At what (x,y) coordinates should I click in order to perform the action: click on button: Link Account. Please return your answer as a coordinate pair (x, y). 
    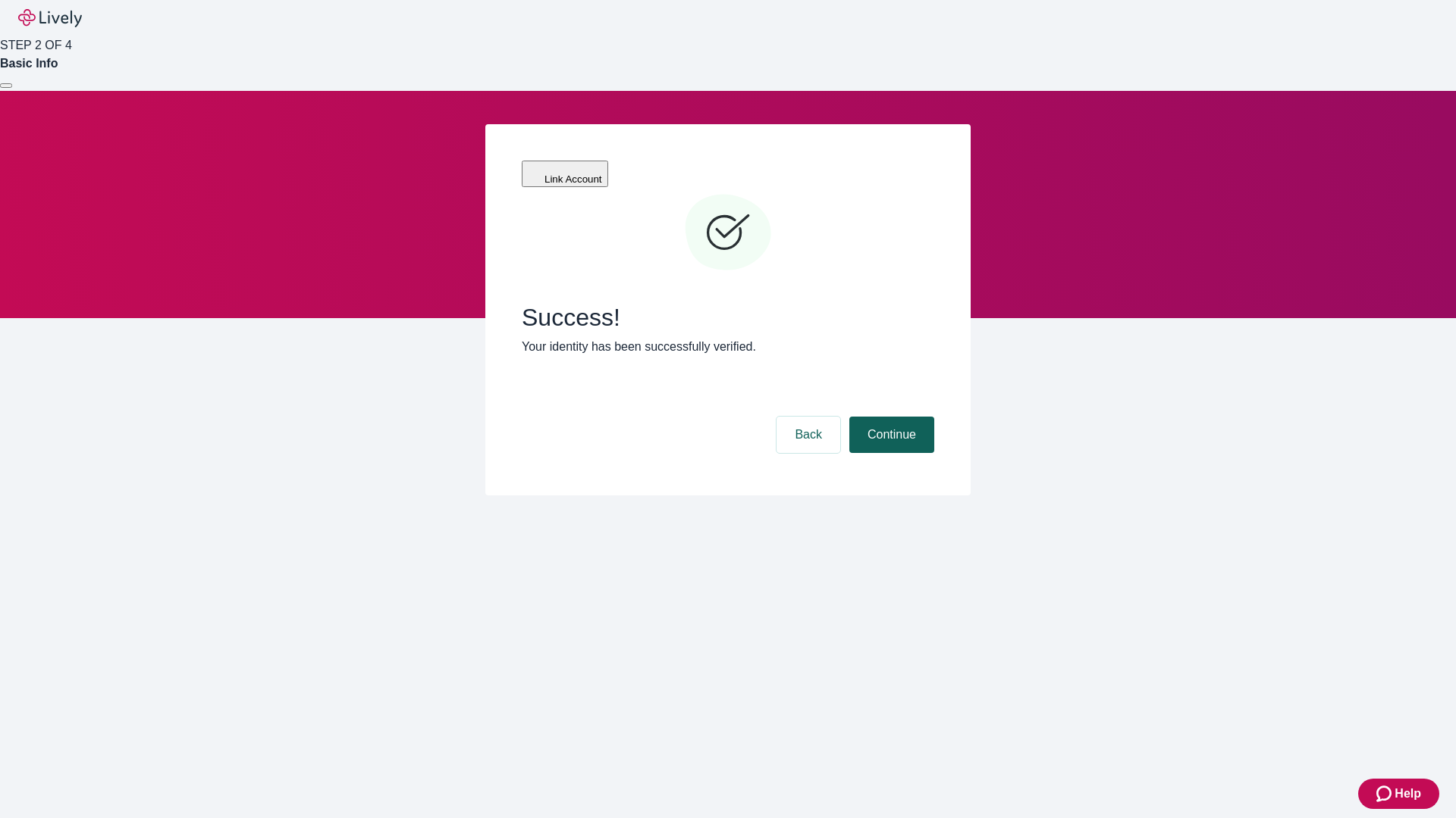
    Looking at the image, I should click on (565, 173).